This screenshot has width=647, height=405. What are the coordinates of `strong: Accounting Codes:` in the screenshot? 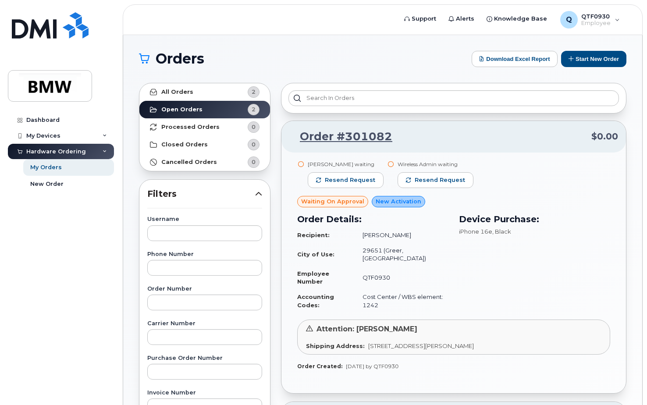 It's located at (316, 301).